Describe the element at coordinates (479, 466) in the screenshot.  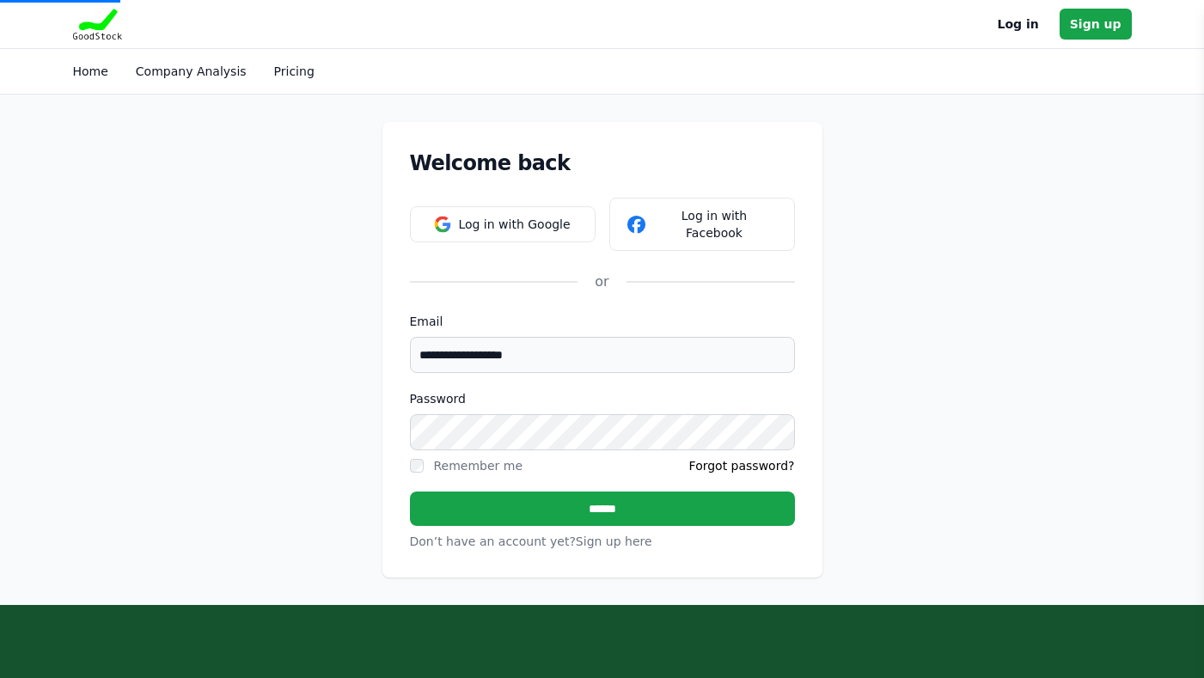
I see `label: Remember me` at that location.